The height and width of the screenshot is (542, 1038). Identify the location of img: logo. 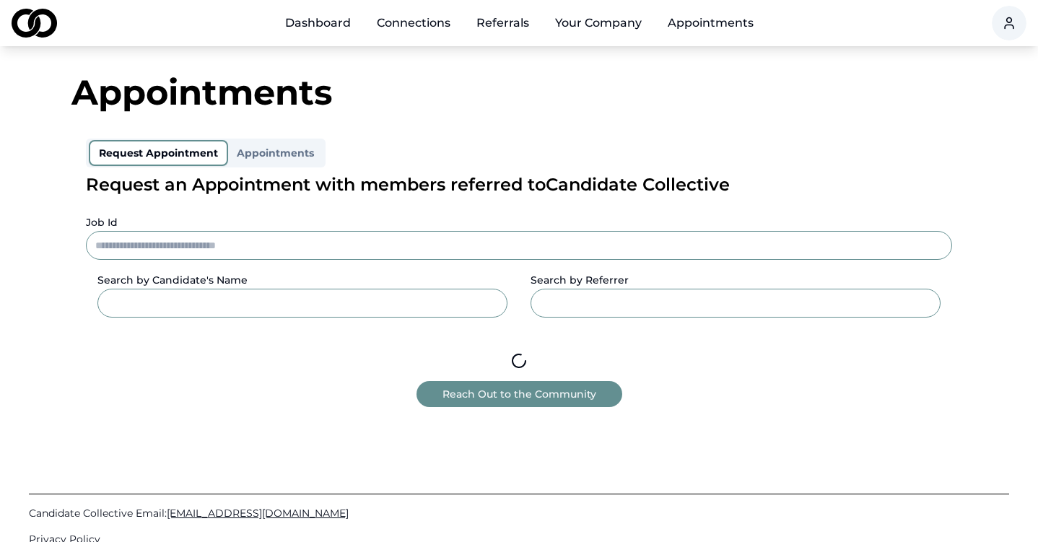
(34, 23).